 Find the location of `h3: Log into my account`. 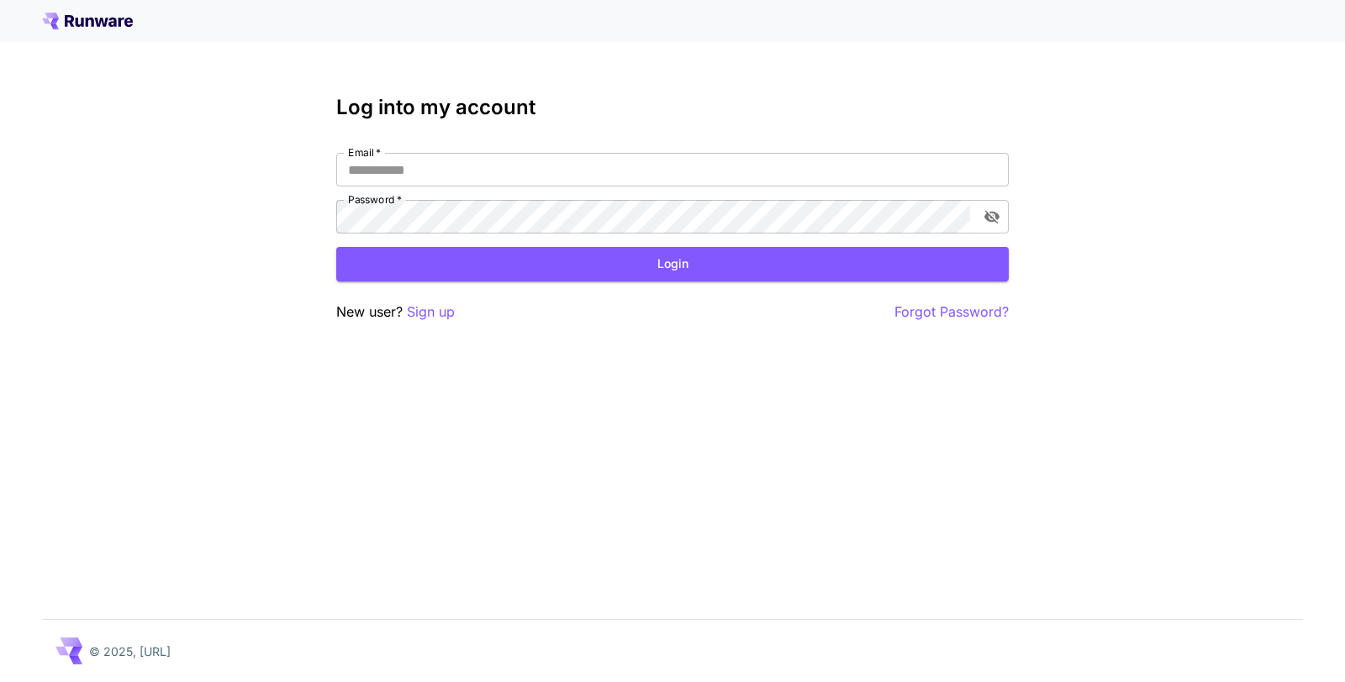

h3: Log into my account is located at coordinates (672, 108).